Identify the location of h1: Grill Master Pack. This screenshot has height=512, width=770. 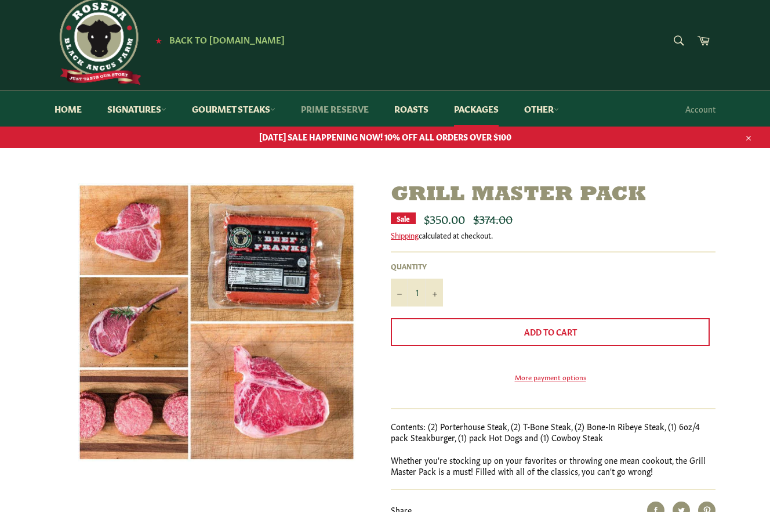
(553, 195).